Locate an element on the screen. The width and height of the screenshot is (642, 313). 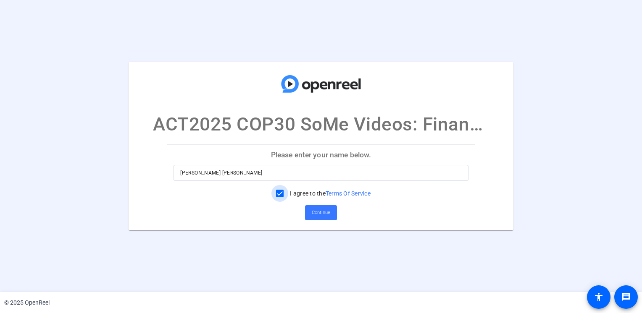
label: I agree to the is located at coordinates (329, 194).